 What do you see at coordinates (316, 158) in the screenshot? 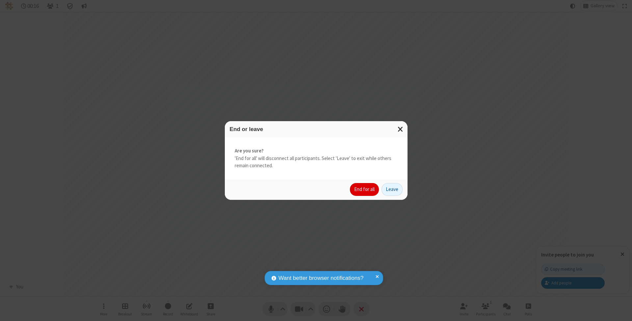
I see `div: 'End for all' will disconnect all participants. Select 'Leave' to exit while others remain connec...` at bounding box center [316, 158].